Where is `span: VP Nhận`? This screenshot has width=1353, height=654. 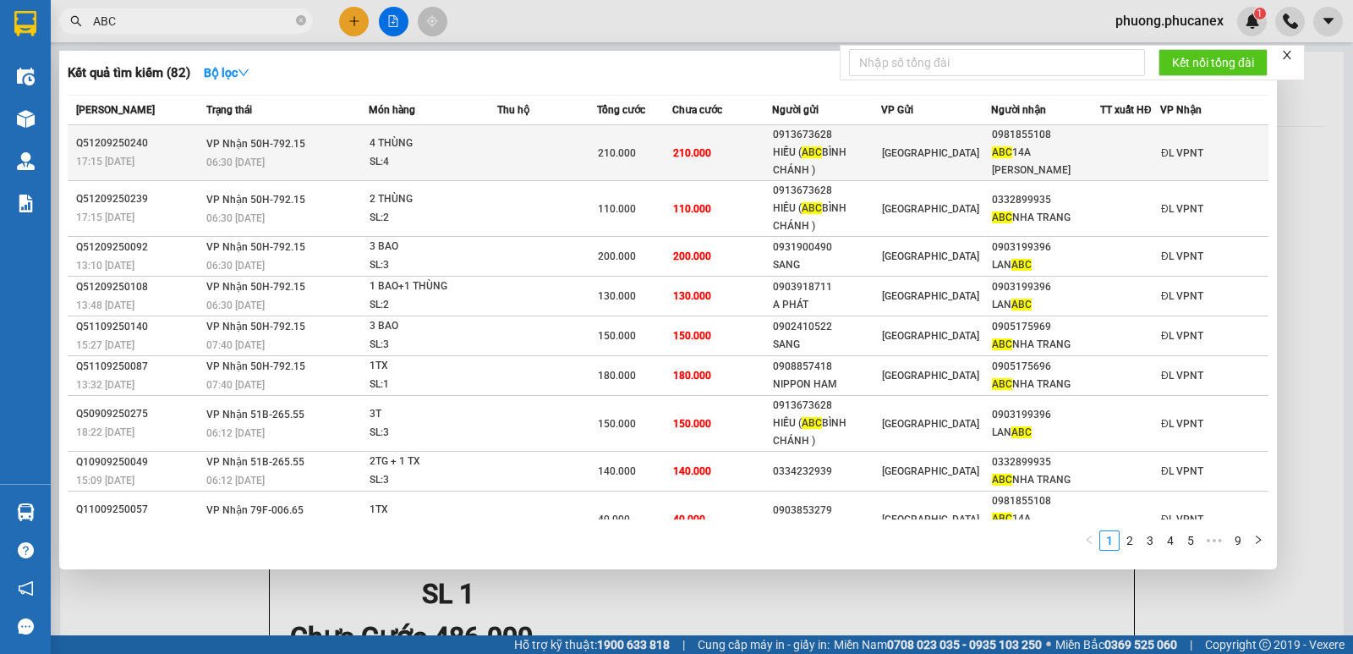
span: VP Nhận is located at coordinates (1180, 110).